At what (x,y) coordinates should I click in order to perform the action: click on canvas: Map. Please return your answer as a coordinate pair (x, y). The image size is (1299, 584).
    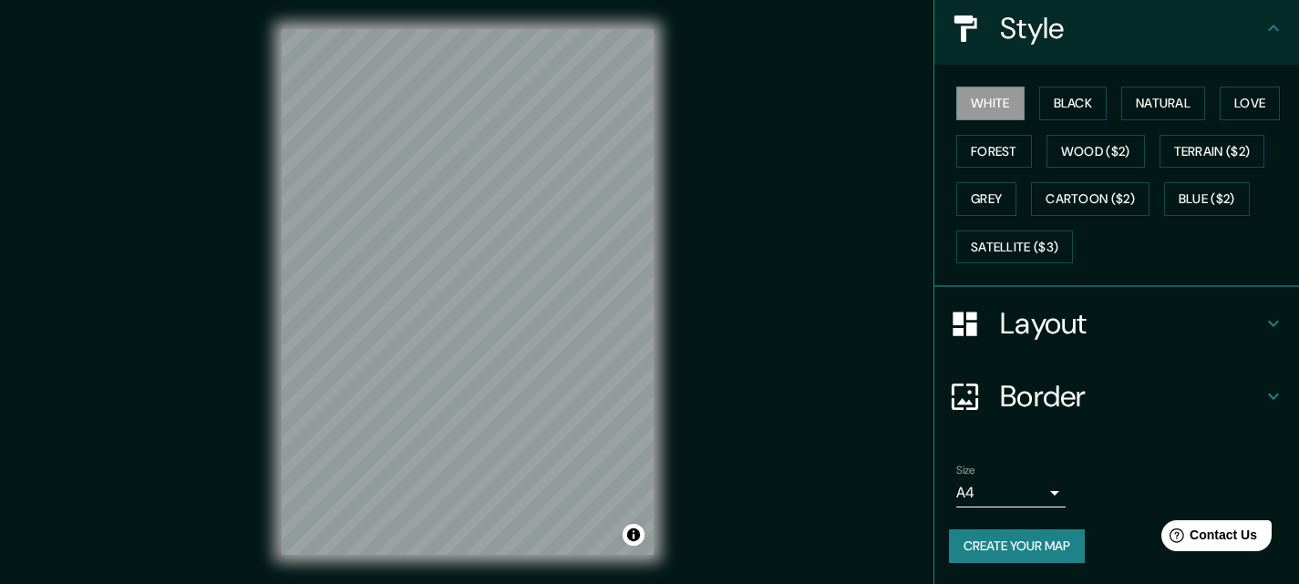
    Looking at the image, I should click on (467, 292).